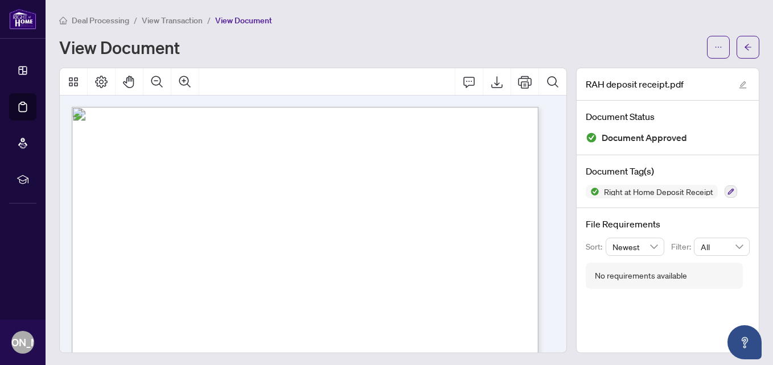 This screenshot has width=773, height=365. Describe the element at coordinates (634, 84) in the screenshot. I see `span: RAH deposit receipt.pdf` at that location.